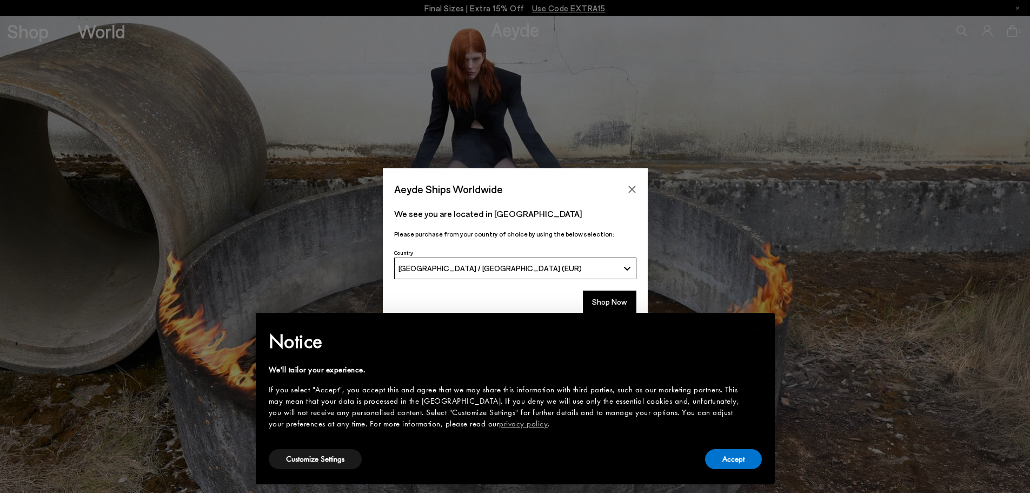 Image resolution: width=1030 pixels, height=493 pixels. What do you see at coordinates (632, 189) in the screenshot?
I see `button: Close` at bounding box center [632, 189].